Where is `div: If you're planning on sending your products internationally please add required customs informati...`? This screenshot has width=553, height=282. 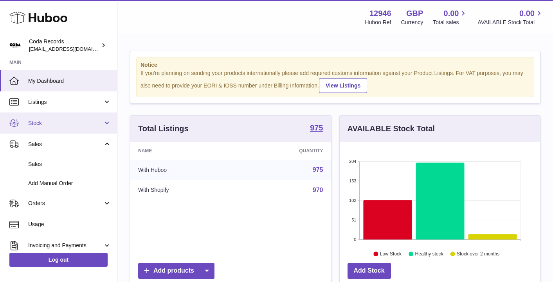
div: If you're planning on sending your products internationally please add required customs informati... is located at coordinates (335, 81).